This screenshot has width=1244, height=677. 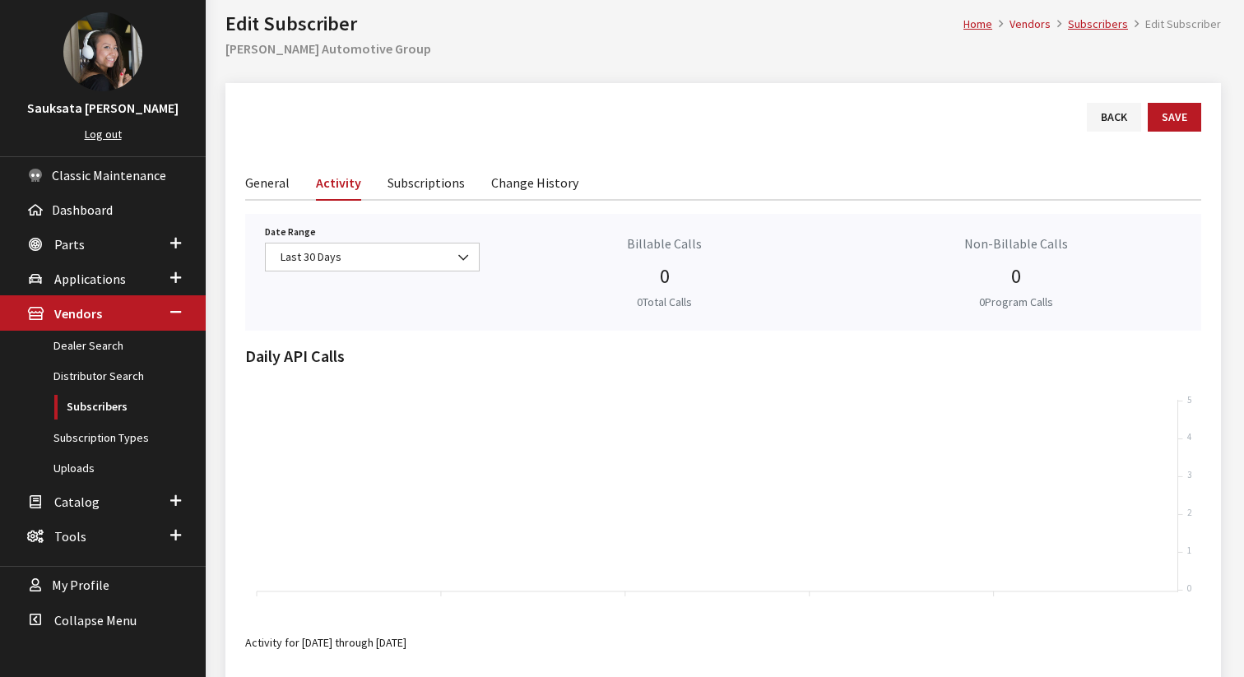 What do you see at coordinates (665, 243) in the screenshot?
I see `p: Billable Calls` at bounding box center [665, 243].